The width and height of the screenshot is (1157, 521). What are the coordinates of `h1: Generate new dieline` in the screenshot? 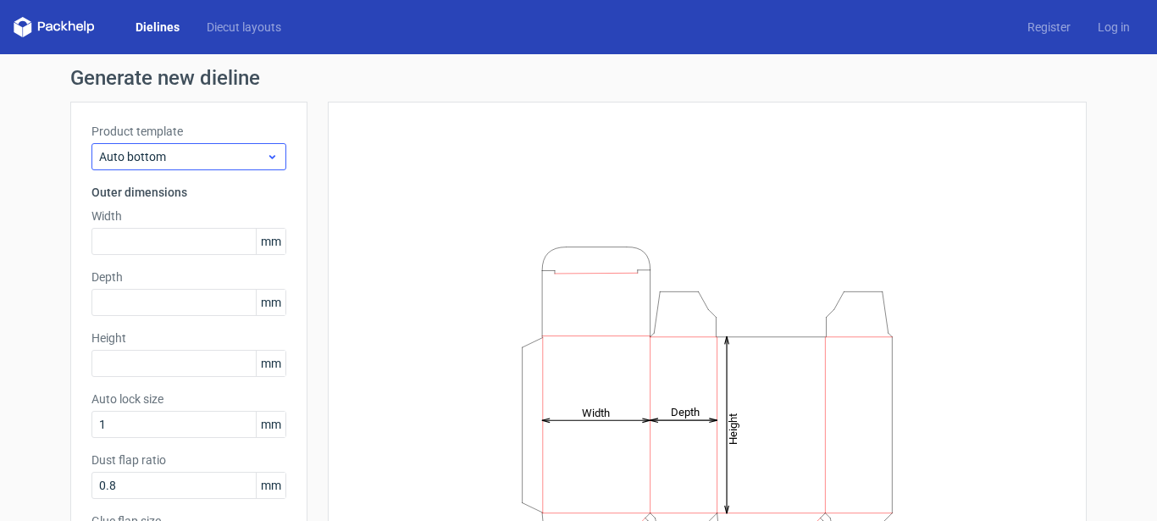 It's located at (578, 78).